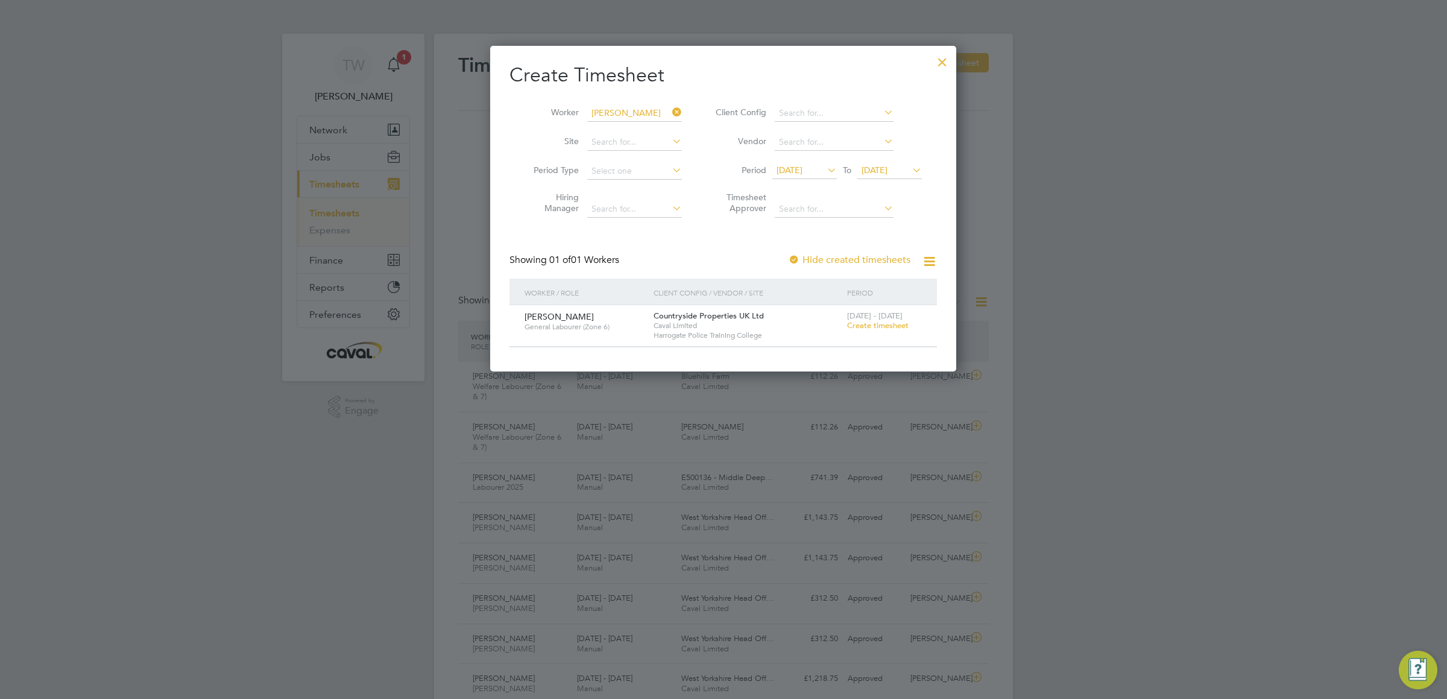 The image size is (1447, 699). Describe the element at coordinates (739, 203) in the screenshot. I see `label: Timesheet Approver` at that location.